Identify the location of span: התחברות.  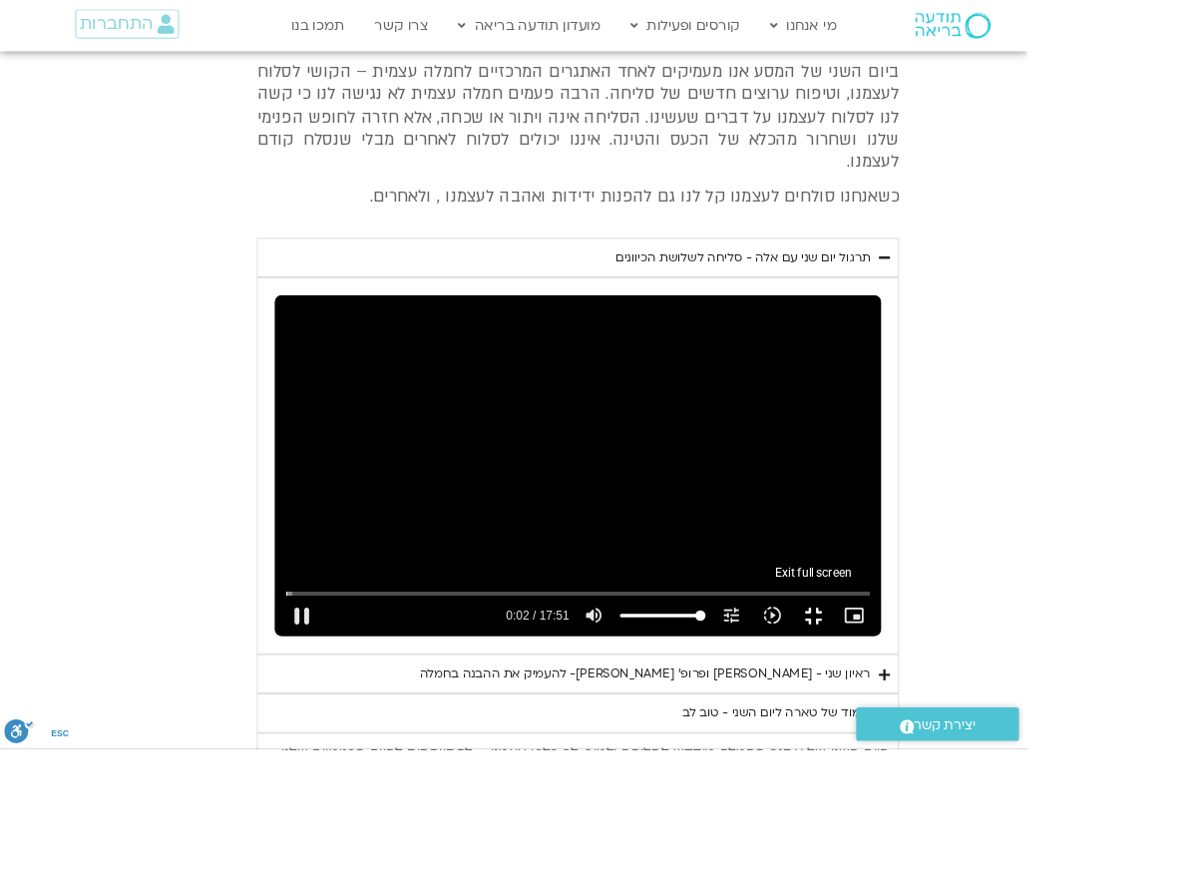
(136, 28).